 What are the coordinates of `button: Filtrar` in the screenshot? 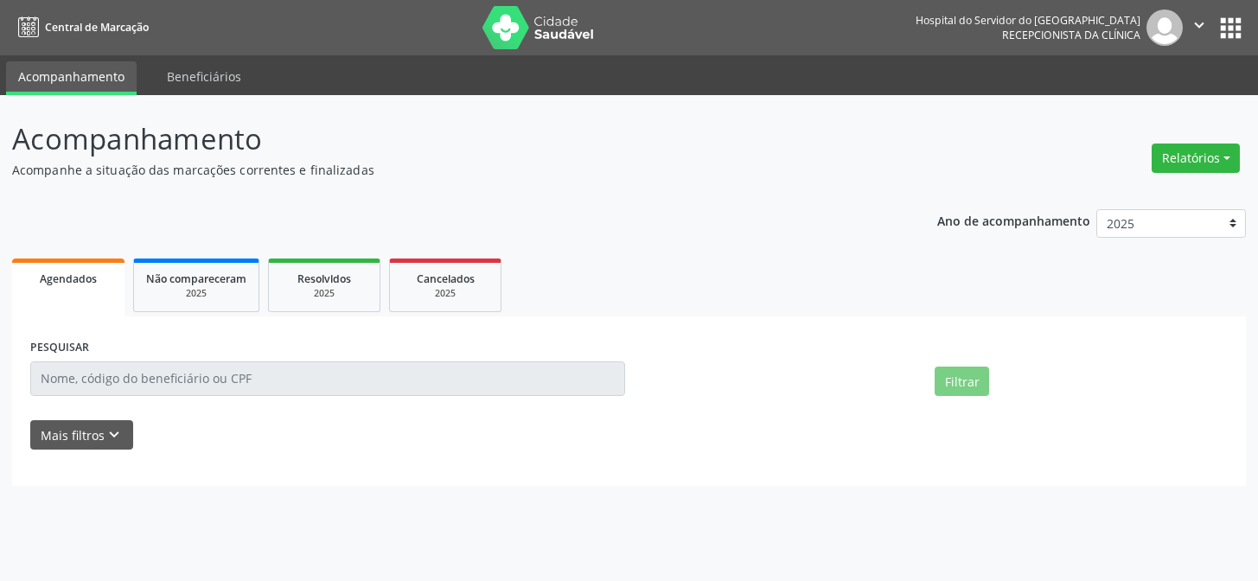 It's located at (961, 381).